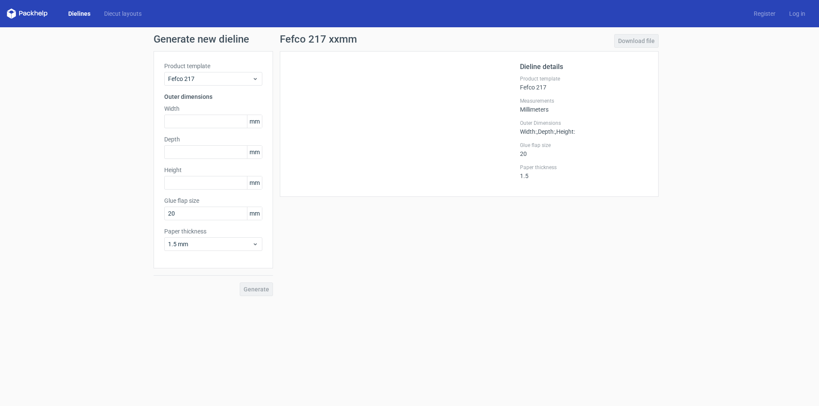 The image size is (819, 406). Describe the element at coordinates (584, 123) in the screenshot. I see `label: Outer Dimensions` at that location.